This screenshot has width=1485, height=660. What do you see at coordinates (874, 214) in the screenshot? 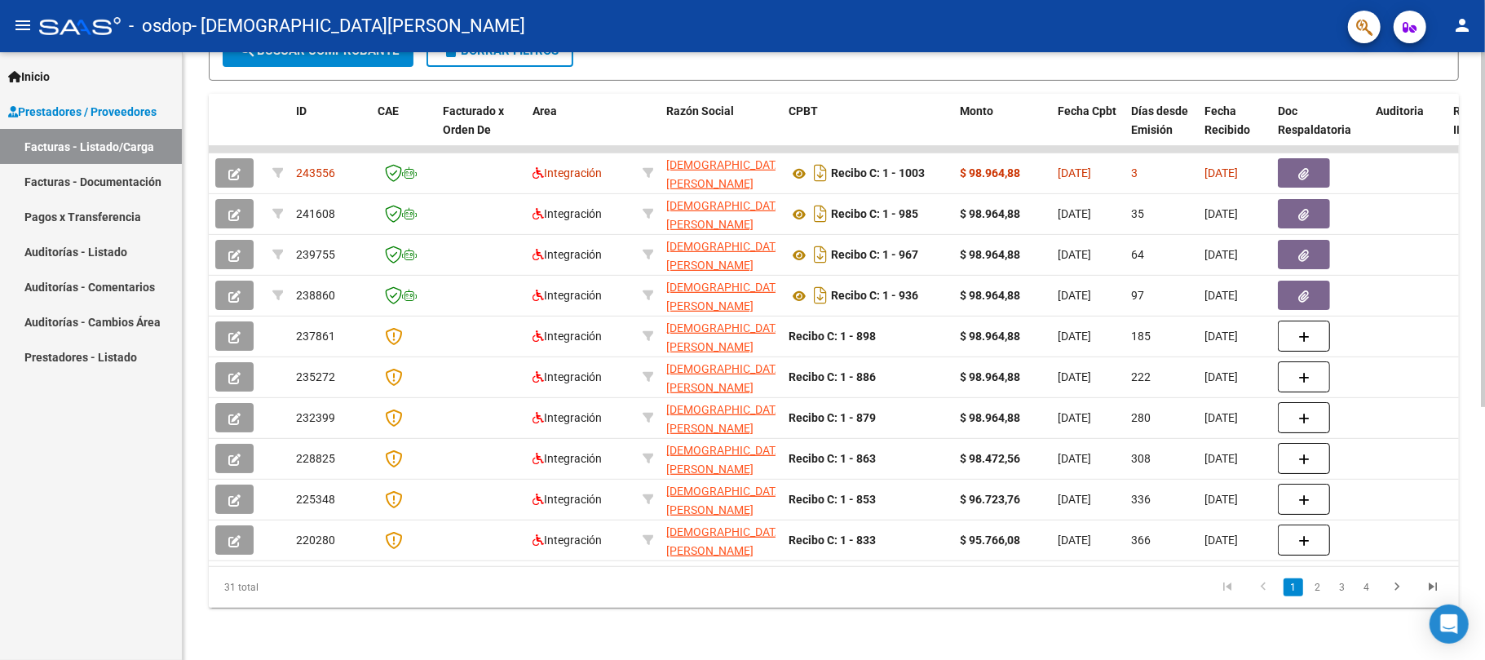
I see `strong: Recibo C: 1 - 985` at bounding box center [874, 214].